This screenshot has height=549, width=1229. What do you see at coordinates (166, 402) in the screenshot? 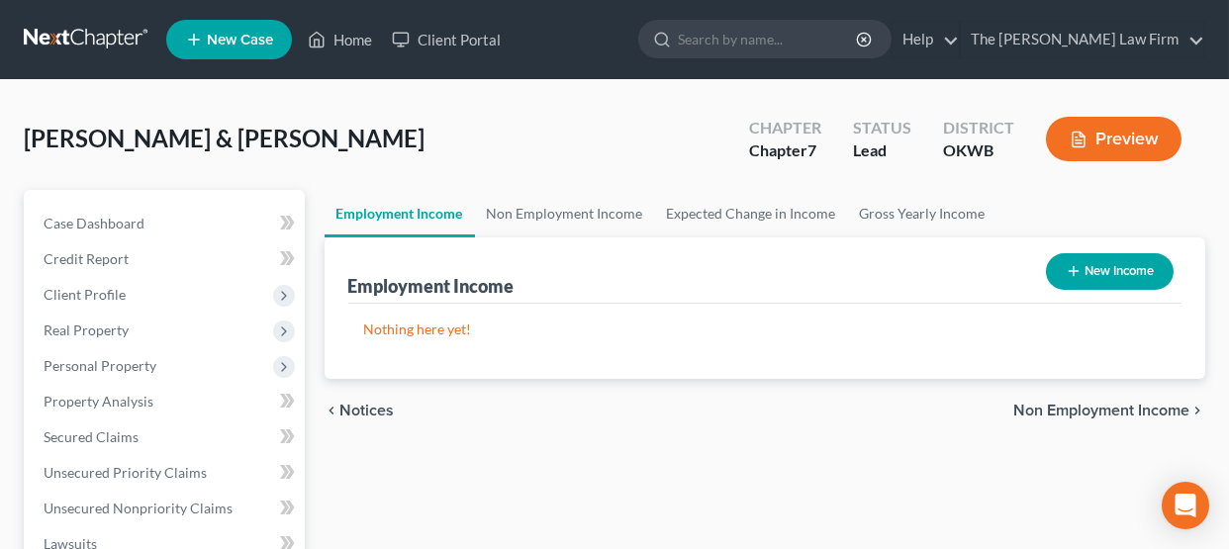
I see `a: Property Analysis` at bounding box center [166, 402].